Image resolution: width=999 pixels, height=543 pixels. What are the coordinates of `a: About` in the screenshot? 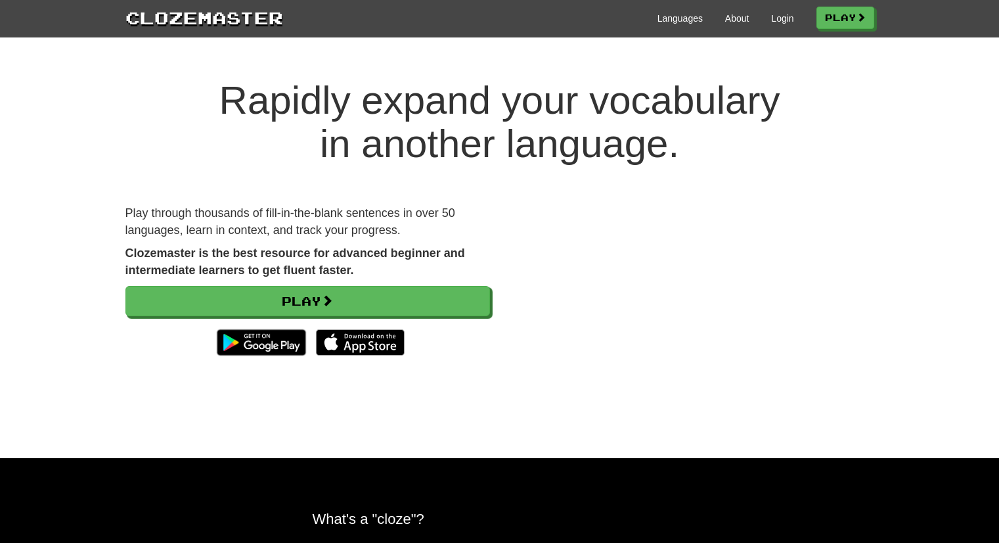 It's located at (737, 18).